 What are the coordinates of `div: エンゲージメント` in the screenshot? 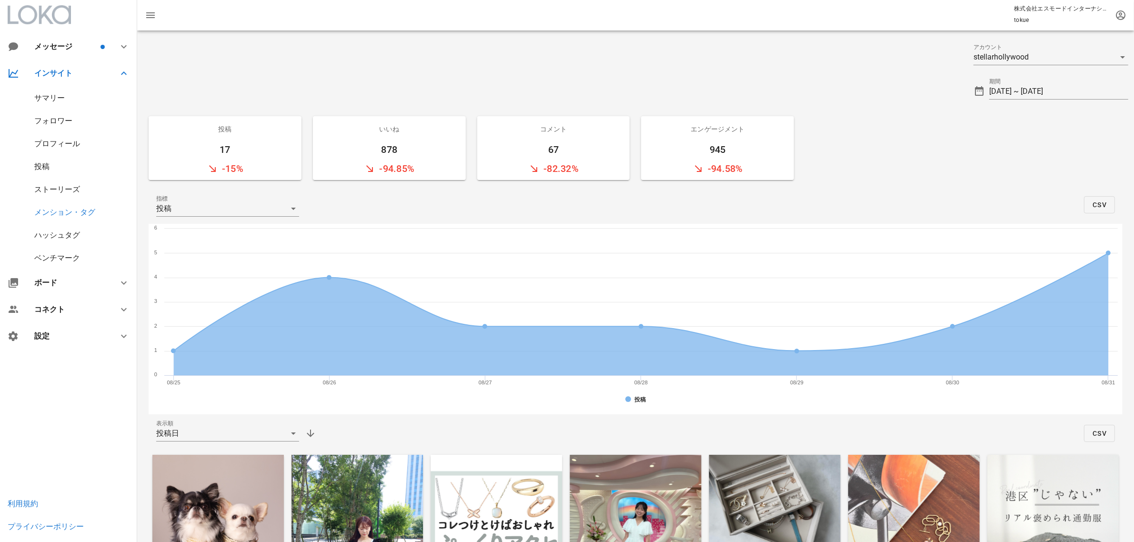 It's located at (717, 129).